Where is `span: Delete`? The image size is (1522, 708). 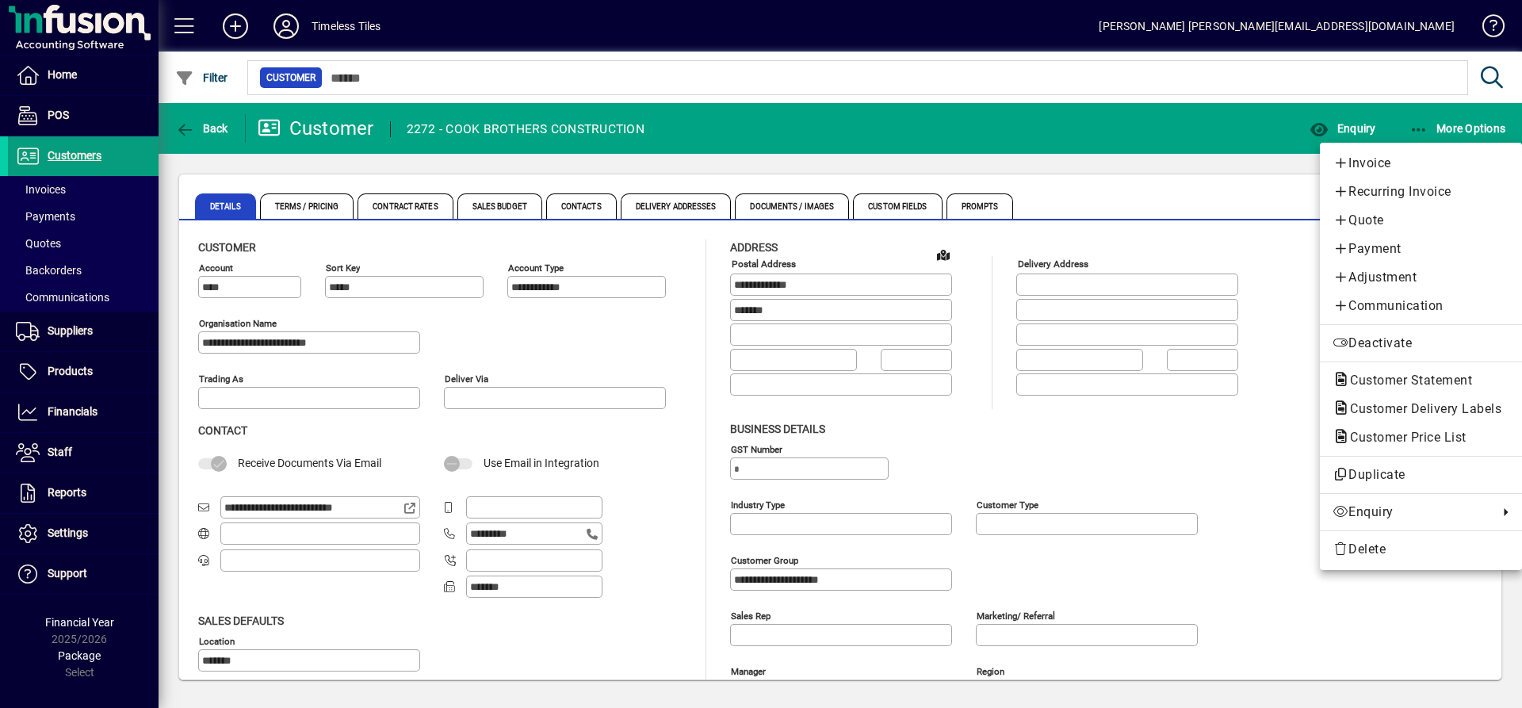
span: Delete is located at coordinates (1421, 549).